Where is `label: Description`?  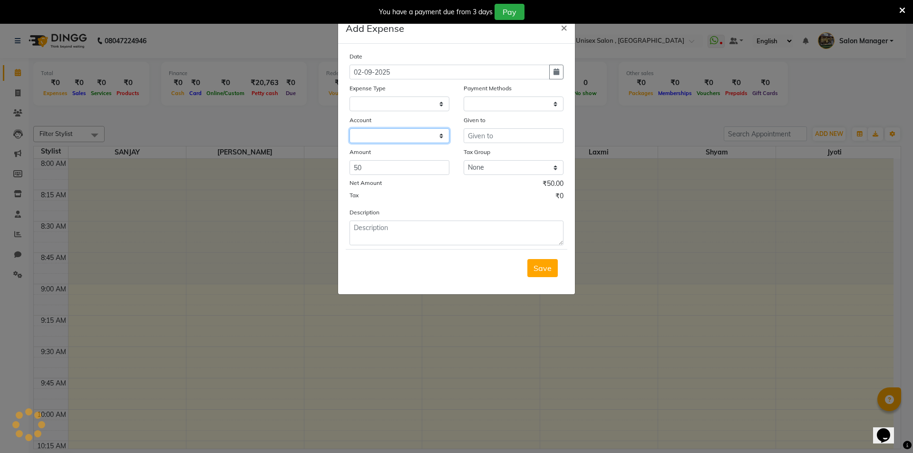 label: Description is located at coordinates (364, 213).